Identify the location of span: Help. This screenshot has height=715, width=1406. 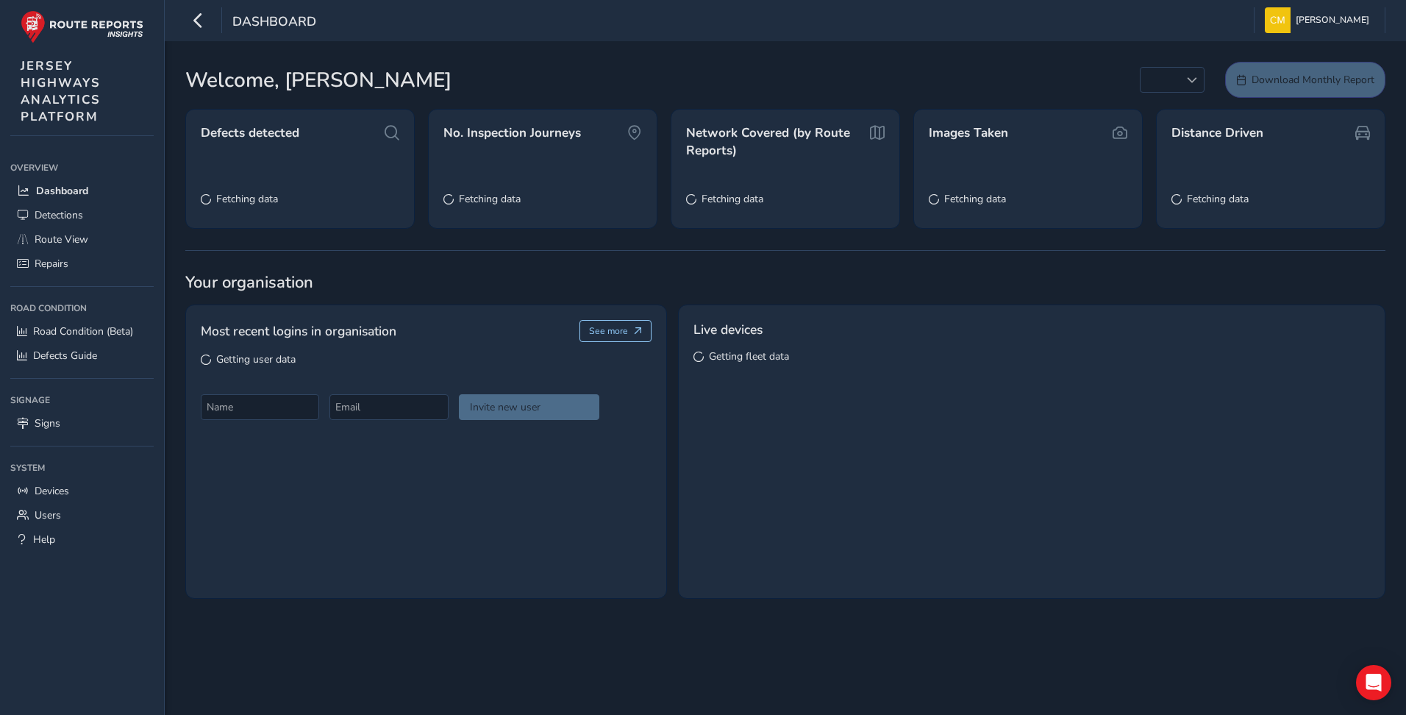
(44, 539).